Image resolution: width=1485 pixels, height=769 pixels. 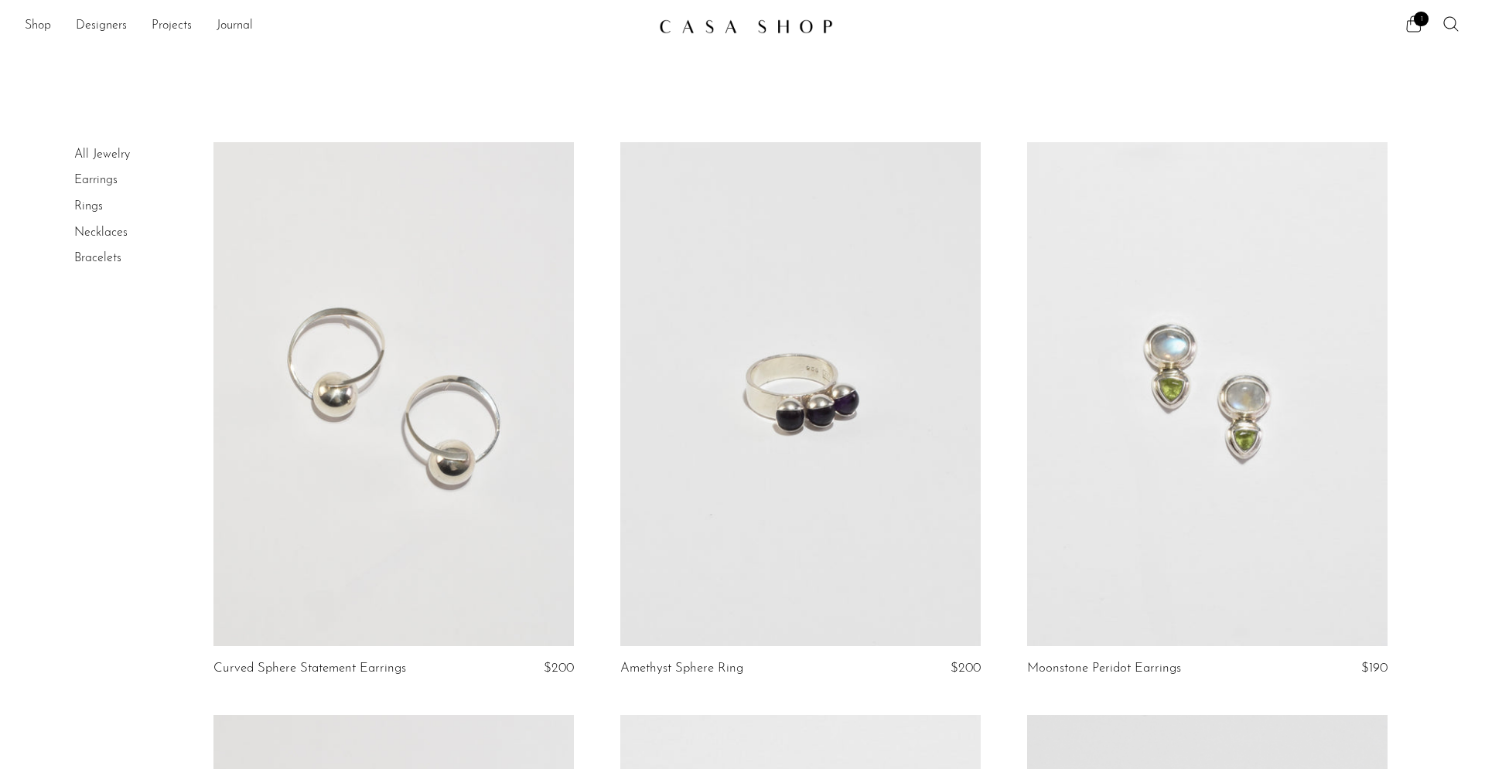 I want to click on ul: NEW HEADER MENU, so click(x=336, y=26).